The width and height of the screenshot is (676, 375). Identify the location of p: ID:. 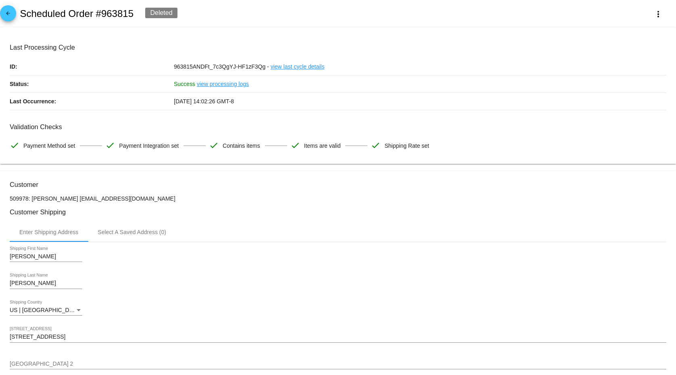
(92, 67).